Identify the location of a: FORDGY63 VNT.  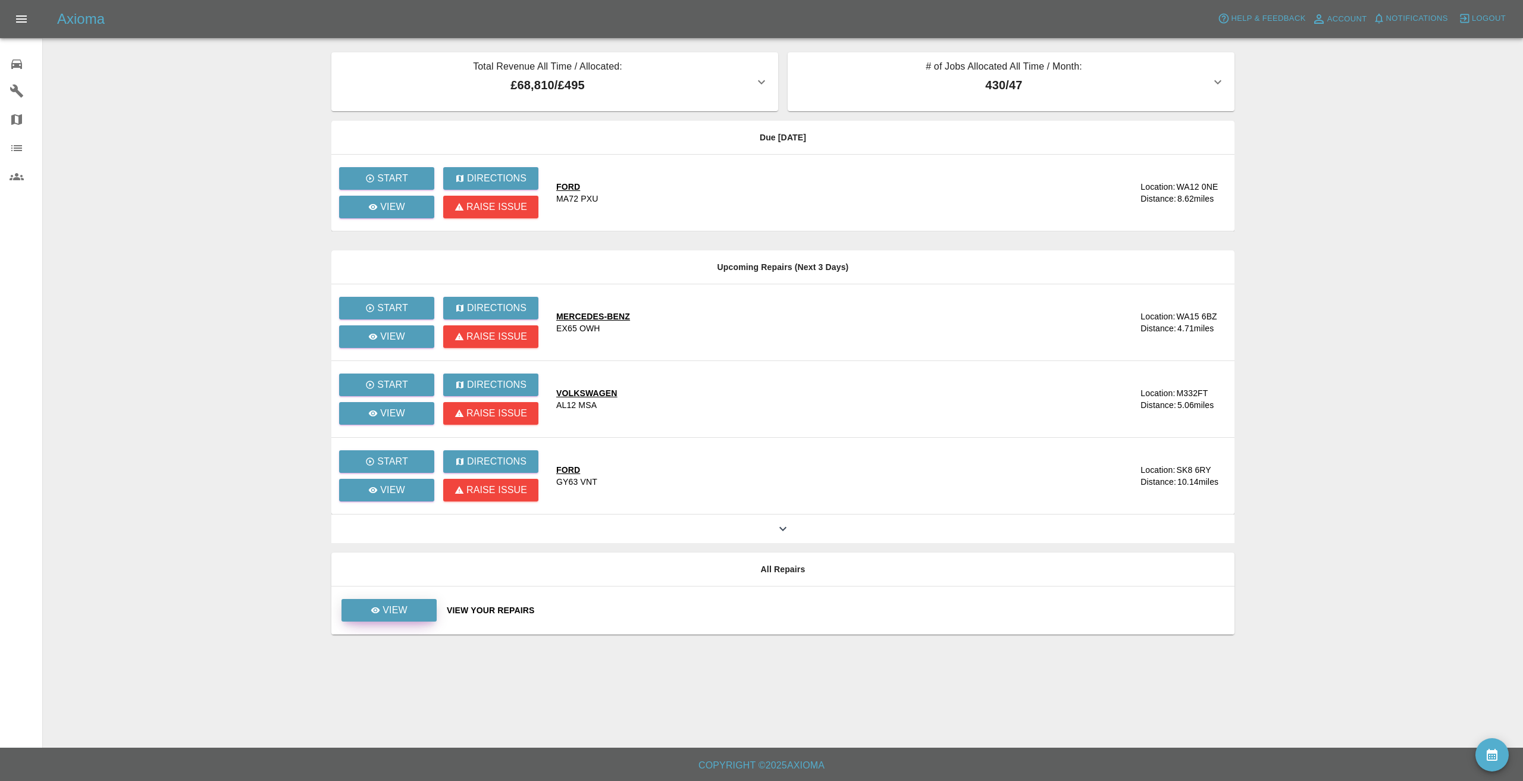
(817, 476).